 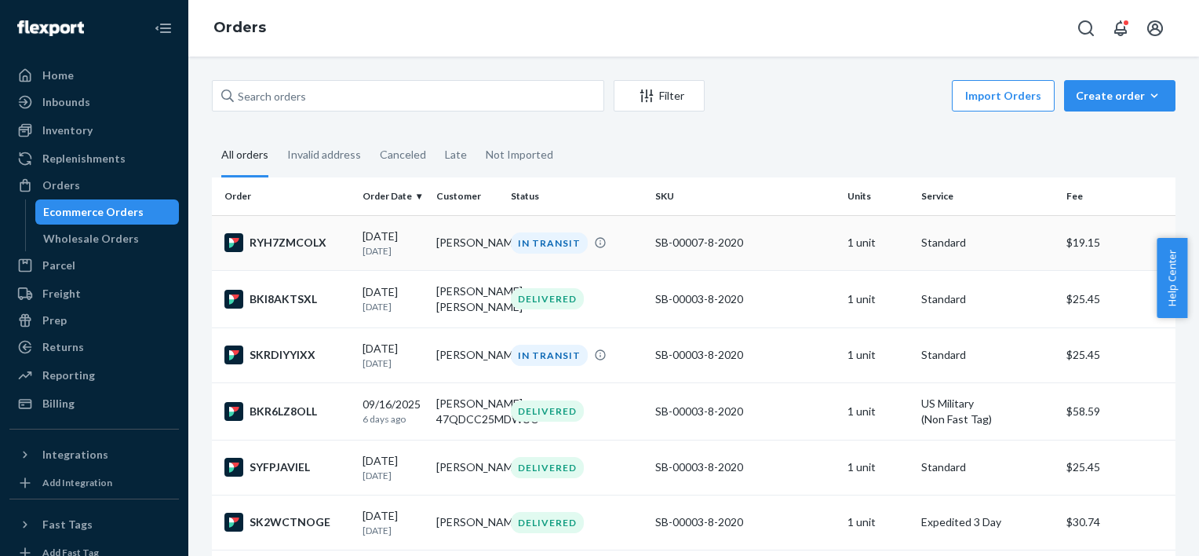 I want to click on div: Billing, so click(x=58, y=403).